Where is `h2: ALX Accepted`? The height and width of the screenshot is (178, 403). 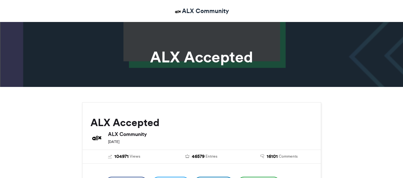
h2: ALX Accepted is located at coordinates (202, 123).